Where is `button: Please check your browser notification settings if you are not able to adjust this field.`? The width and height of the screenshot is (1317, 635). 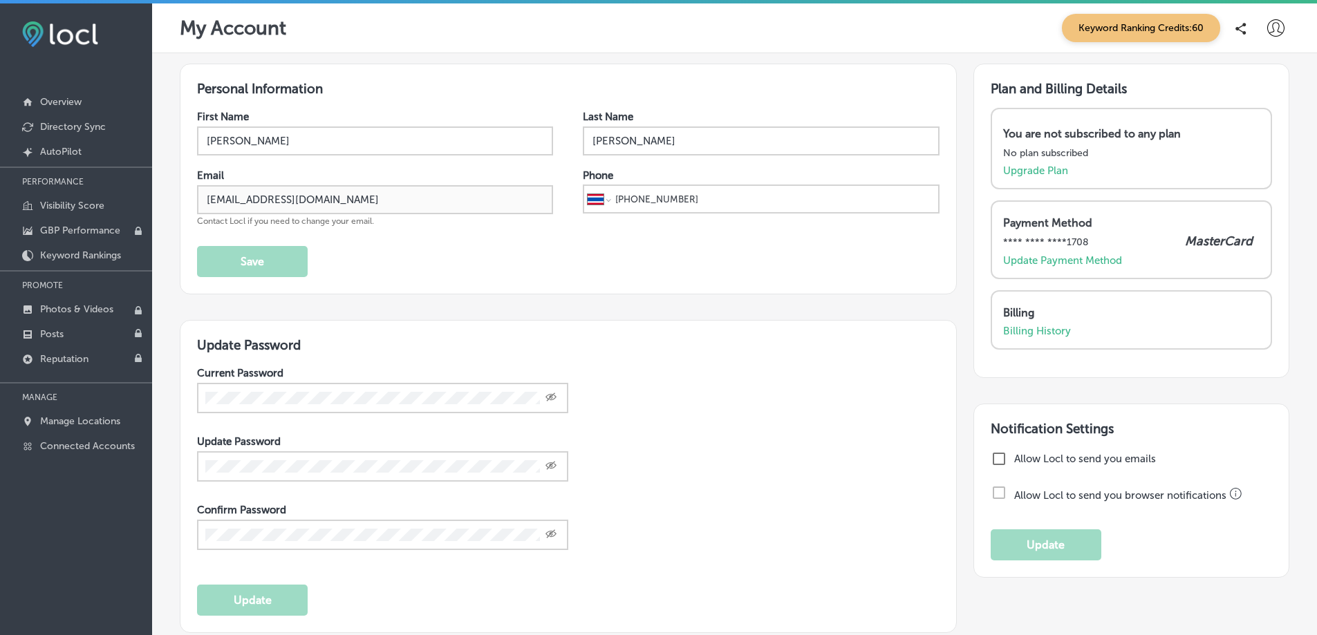
button: Please check your browser notification settings if you are not able to adjust this field. is located at coordinates (1236, 494).